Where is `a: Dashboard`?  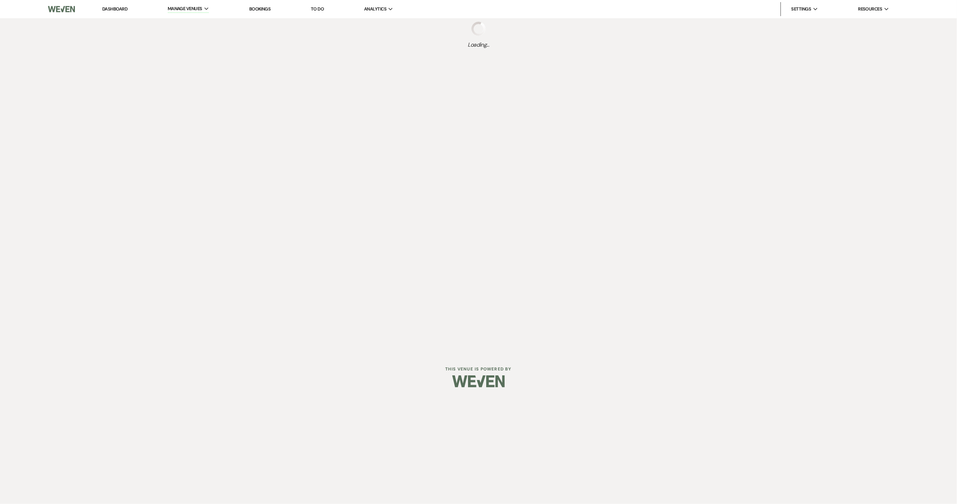
a: Dashboard is located at coordinates (115, 9).